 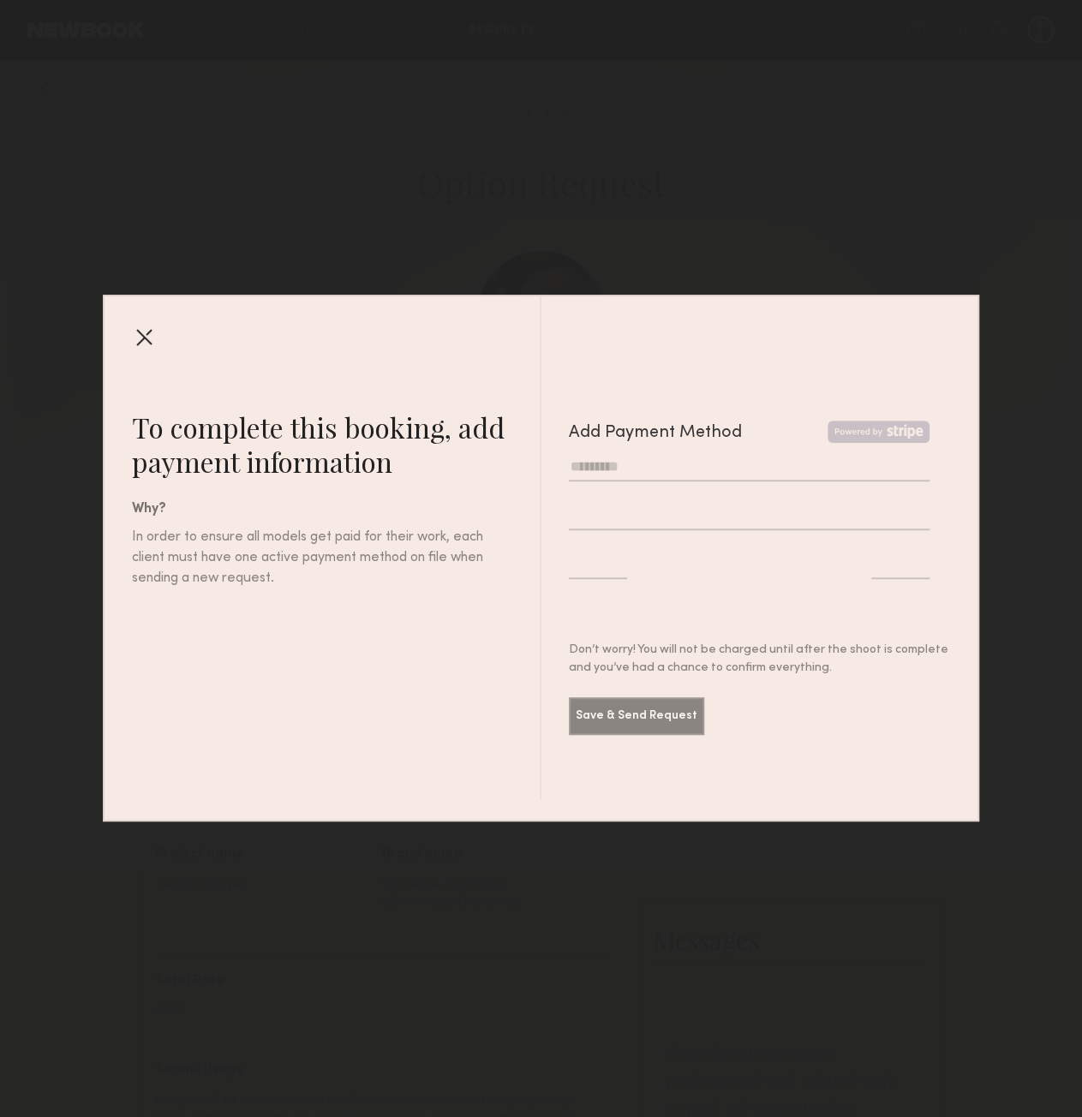 What do you see at coordinates (308, 558) in the screenshot?
I see `div: In order to ensure all models get paid for their work, each client must have one active payment m...` at bounding box center [308, 558].